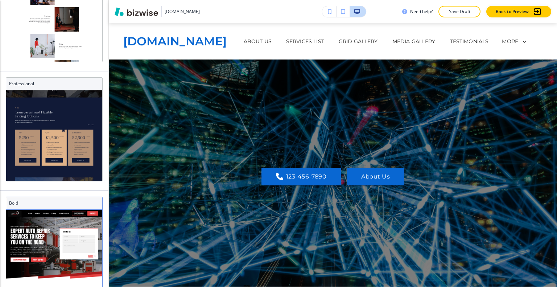 Image resolution: width=557 pixels, height=287 pixels. What do you see at coordinates (459, 12) in the screenshot?
I see `p: Save Draft` at bounding box center [459, 12].